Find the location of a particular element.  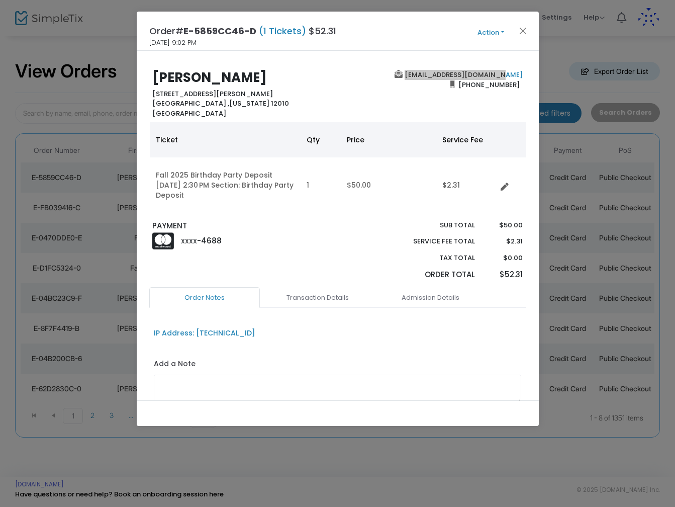

th: Price is located at coordinates (389, 140).